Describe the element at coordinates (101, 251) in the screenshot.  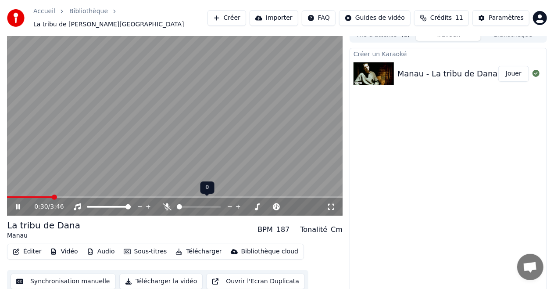
I see `button: Audio` at that location.